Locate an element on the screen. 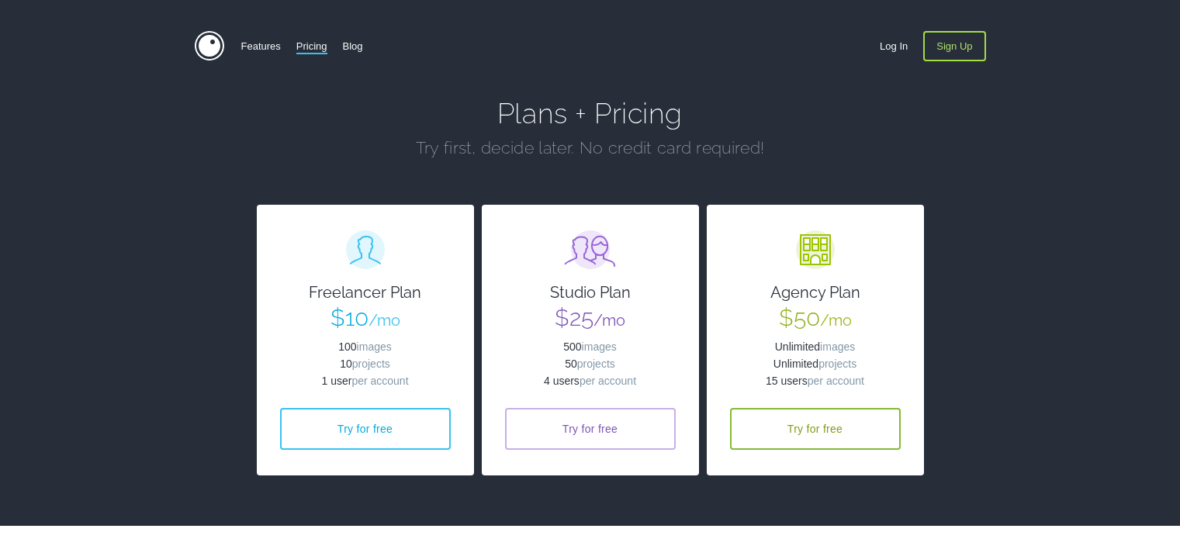 This screenshot has height=539, width=1180. a: Pricing is located at coordinates (312, 46).